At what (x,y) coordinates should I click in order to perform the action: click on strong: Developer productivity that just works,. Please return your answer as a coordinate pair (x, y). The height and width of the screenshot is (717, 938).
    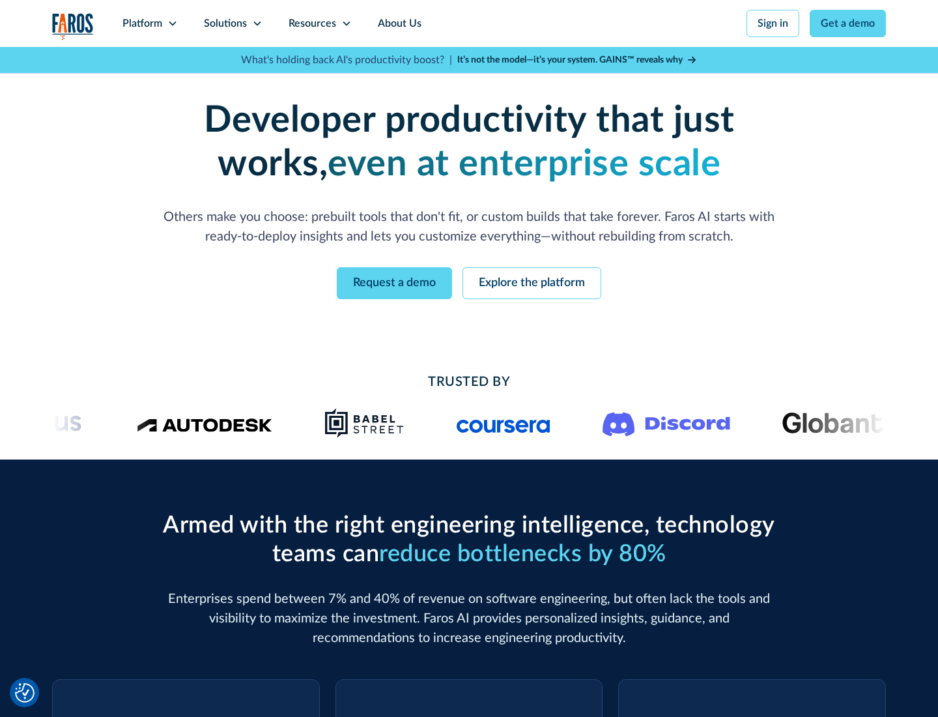
    Looking at the image, I should click on (469, 142).